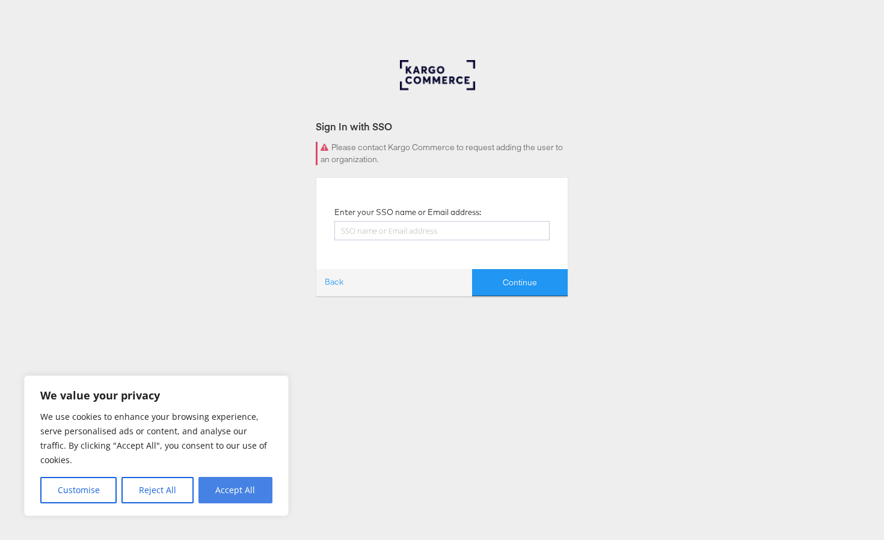 This screenshot has width=884, height=540. I want to click on p: We value your privacy, so click(156, 396).